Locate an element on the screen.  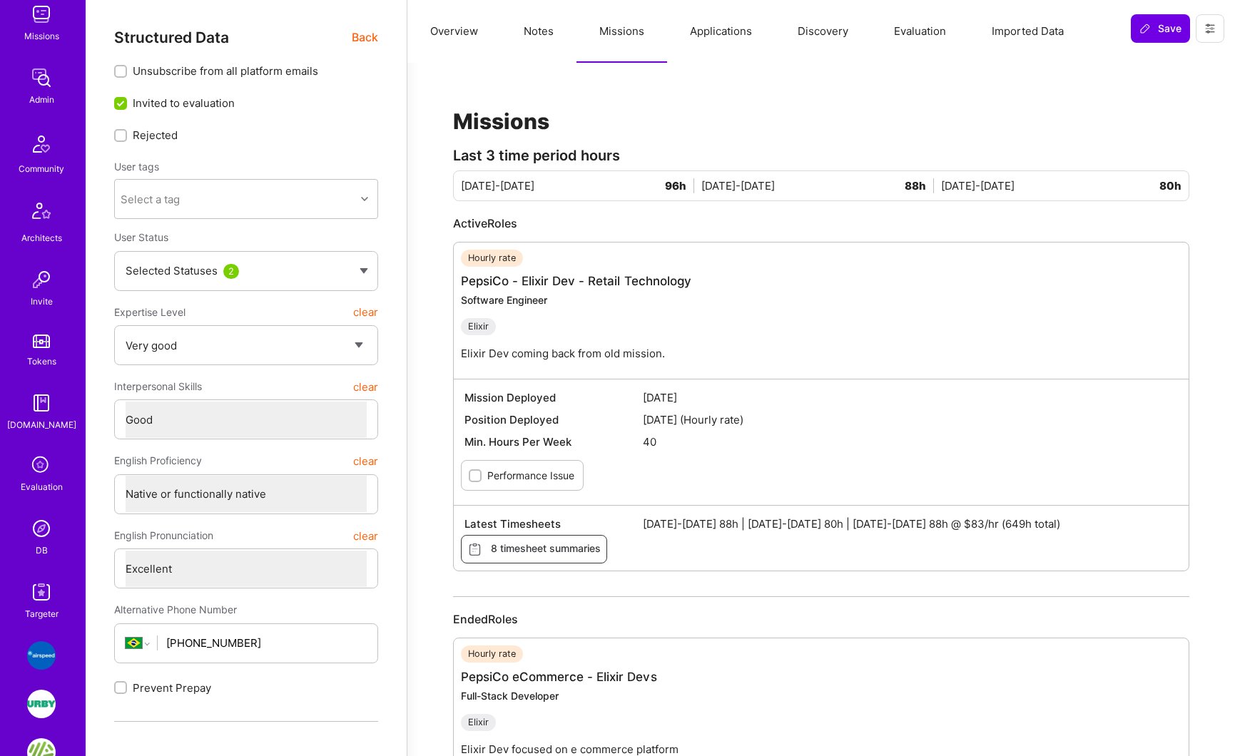
i: icon Chevron is located at coordinates (365, 199).